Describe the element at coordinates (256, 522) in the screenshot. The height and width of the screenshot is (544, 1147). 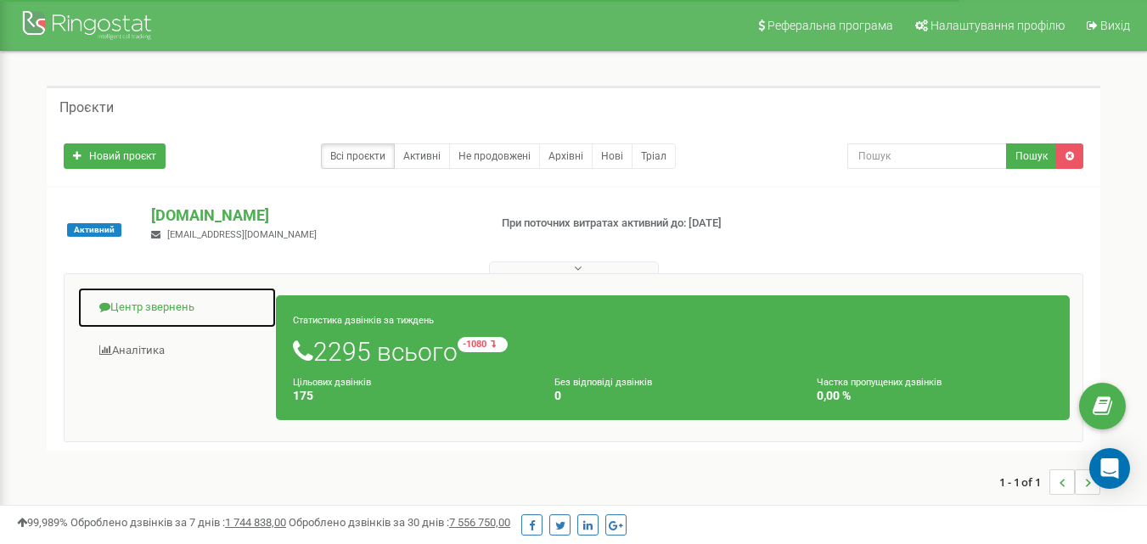
I see `u: 1 744 838,00` at that location.